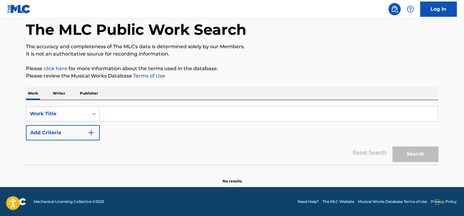 This screenshot has height=216, width=464. I want to click on p: Work, so click(33, 93).